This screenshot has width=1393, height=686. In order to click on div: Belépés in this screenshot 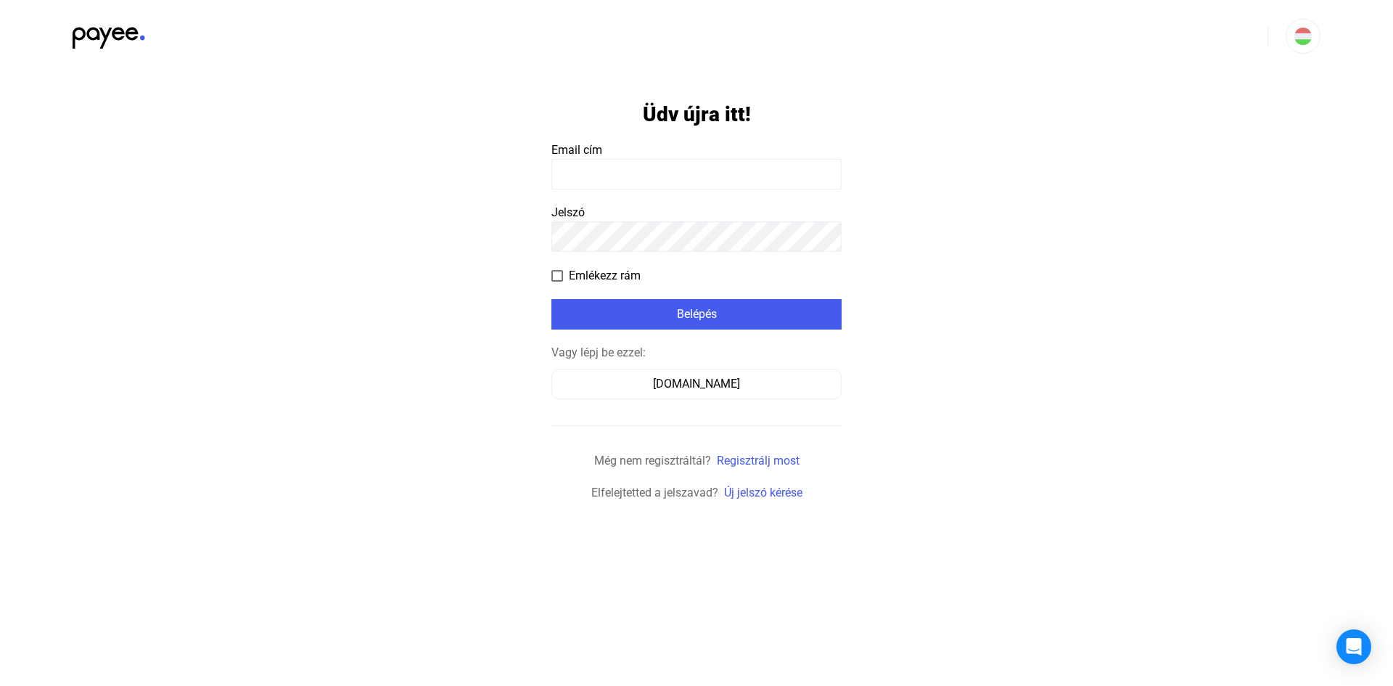, I will do `click(697, 314)`.